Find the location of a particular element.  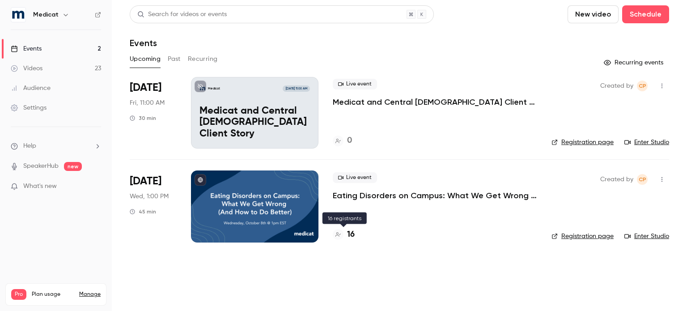

div: Settings is located at coordinates (29, 108).